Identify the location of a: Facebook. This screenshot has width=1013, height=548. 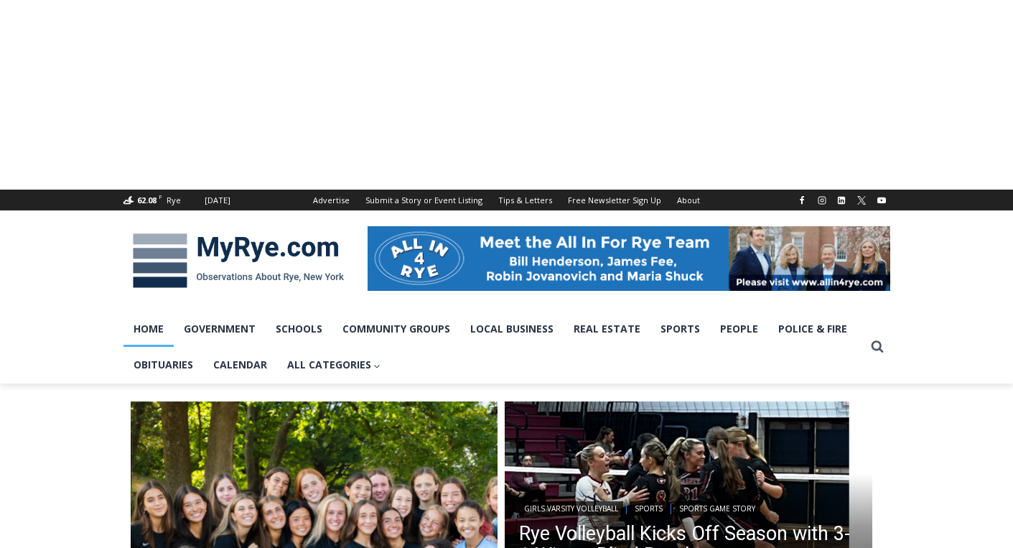
(802, 200).